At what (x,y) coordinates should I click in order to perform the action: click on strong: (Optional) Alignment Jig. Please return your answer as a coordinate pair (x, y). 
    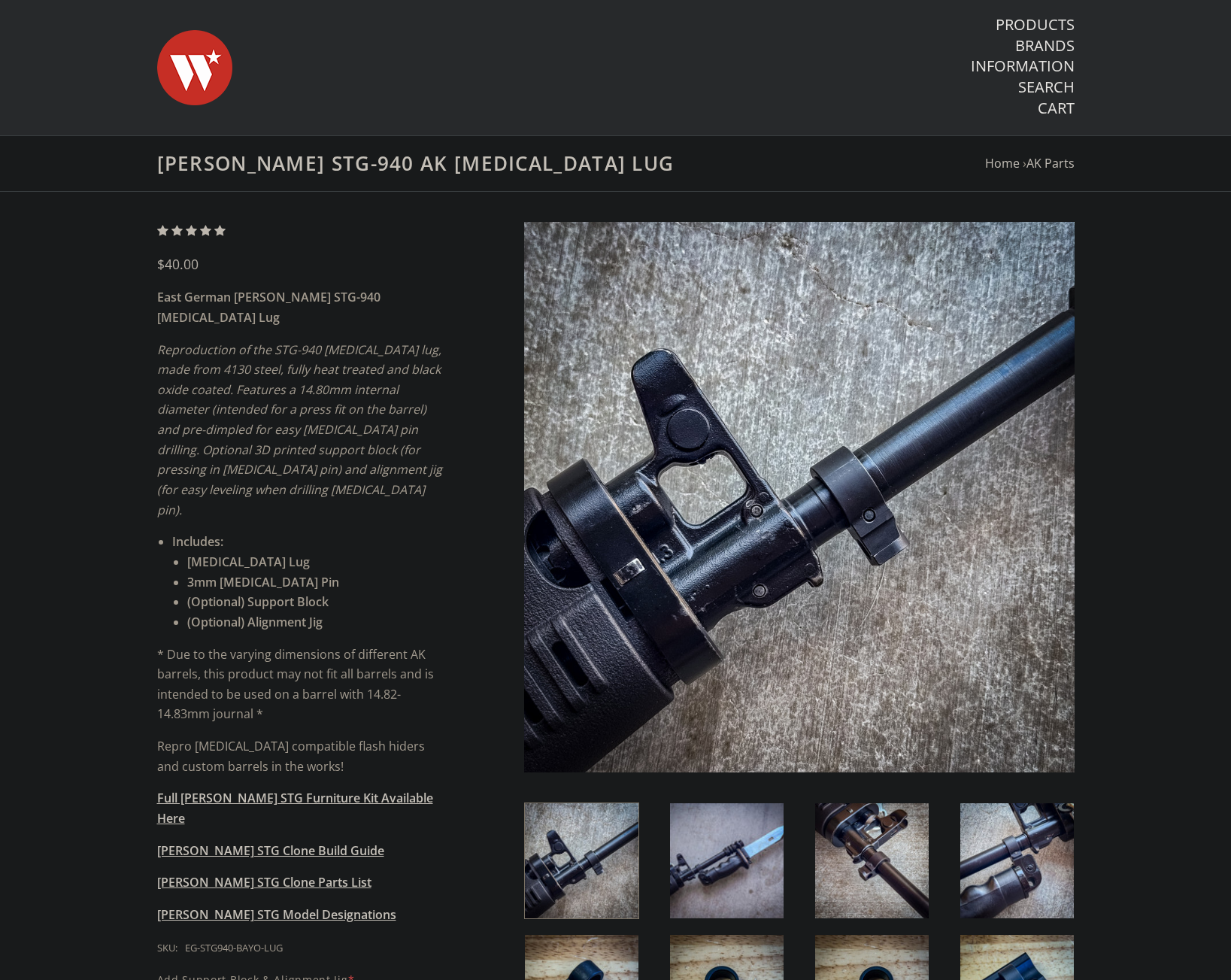
    Looking at the image, I should click on (255, 622).